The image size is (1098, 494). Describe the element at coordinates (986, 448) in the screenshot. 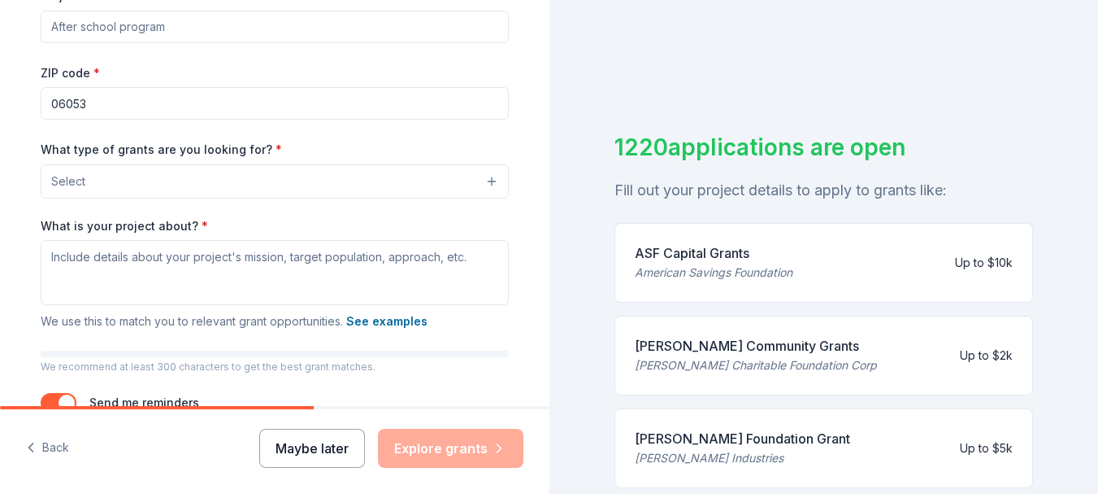

I see `div: Up to $5k` at that location.